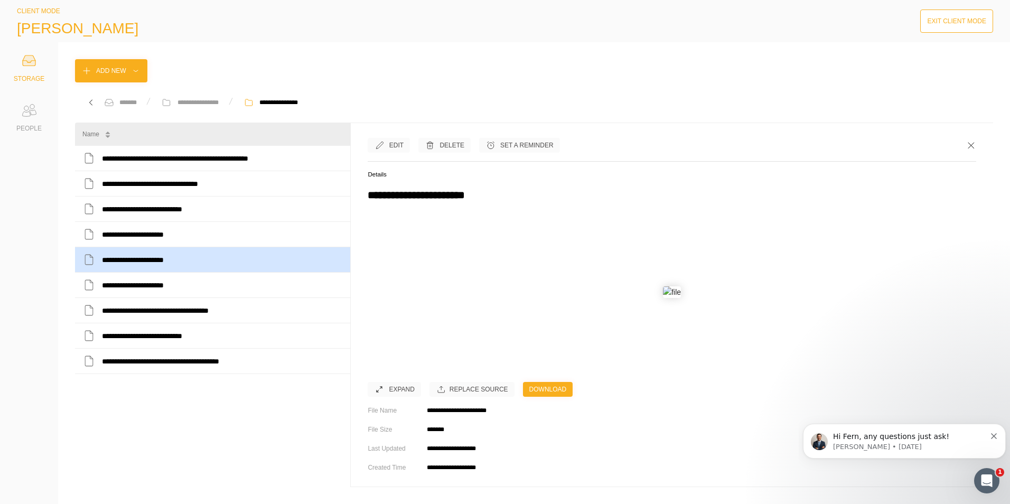  I want to click on img: Profile image for Jack, so click(21, 40).